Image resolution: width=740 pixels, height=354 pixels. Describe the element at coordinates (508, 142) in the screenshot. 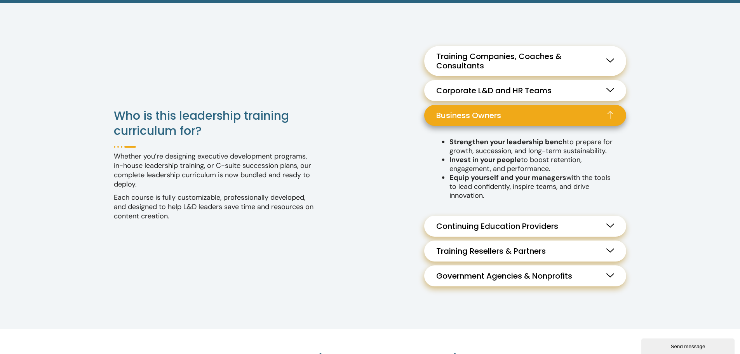

I see `strong: Strengthen your leadership bench` at that location.